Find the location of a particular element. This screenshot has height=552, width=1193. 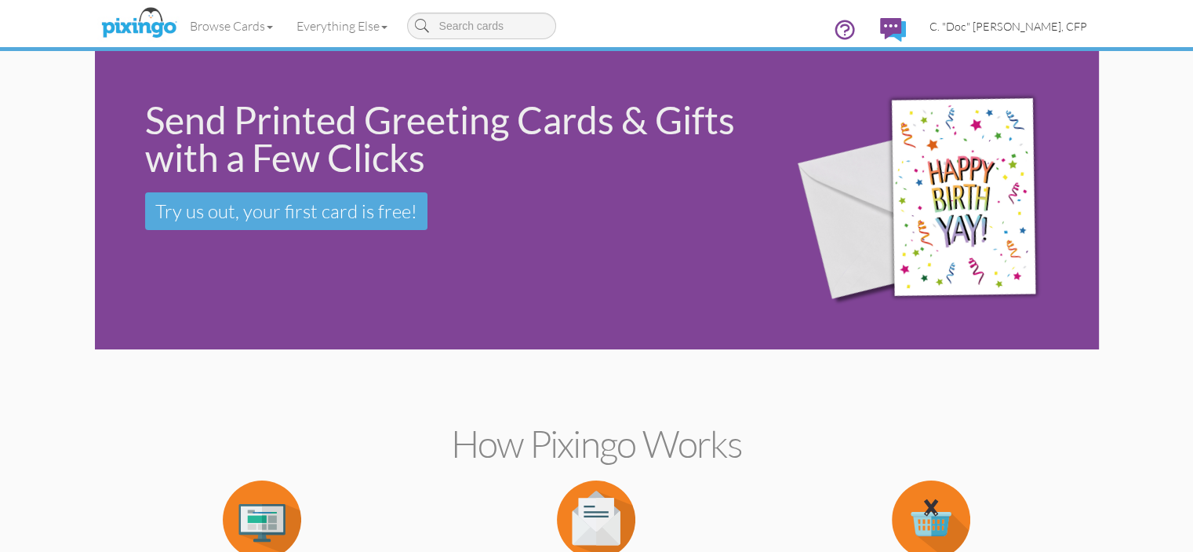

img: pixingo logo is located at coordinates (139, 24).